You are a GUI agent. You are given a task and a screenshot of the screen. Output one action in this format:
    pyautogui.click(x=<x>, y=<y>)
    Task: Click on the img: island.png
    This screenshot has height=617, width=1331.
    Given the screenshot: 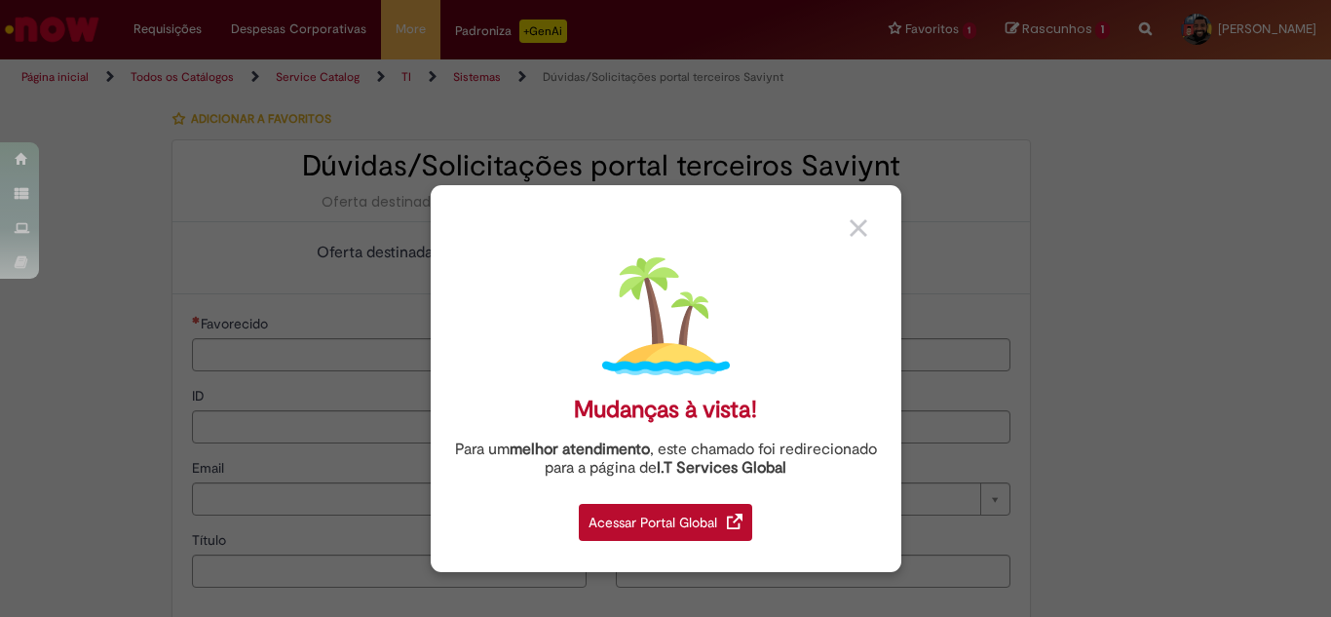 What is the action you would take?
    pyautogui.click(x=665, y=316)
    